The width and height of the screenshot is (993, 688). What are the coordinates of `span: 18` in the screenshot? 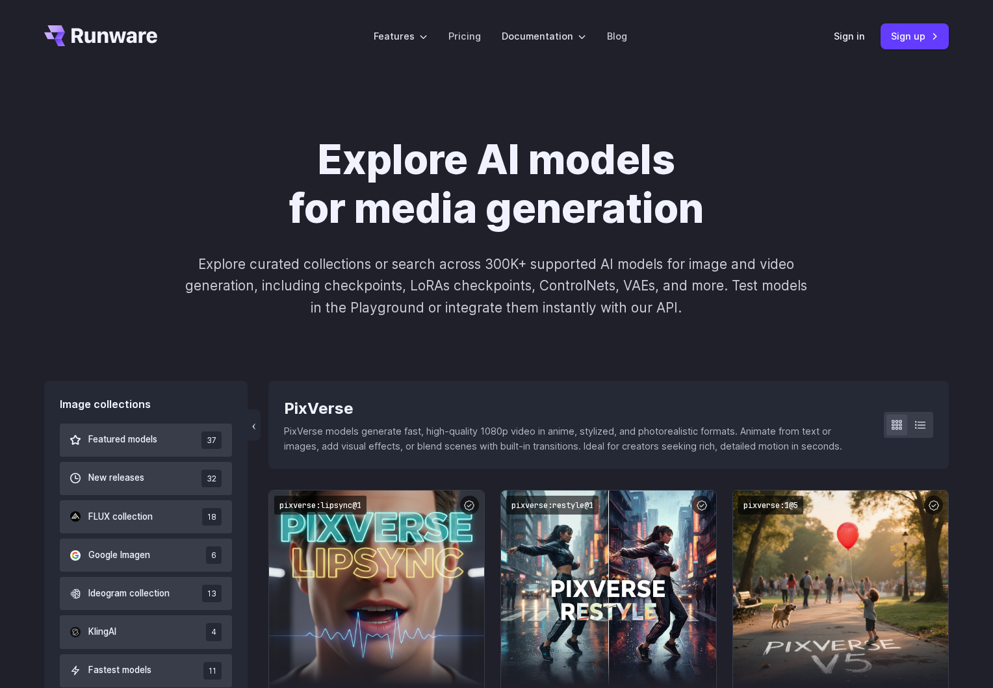 It's located at (212, 517).